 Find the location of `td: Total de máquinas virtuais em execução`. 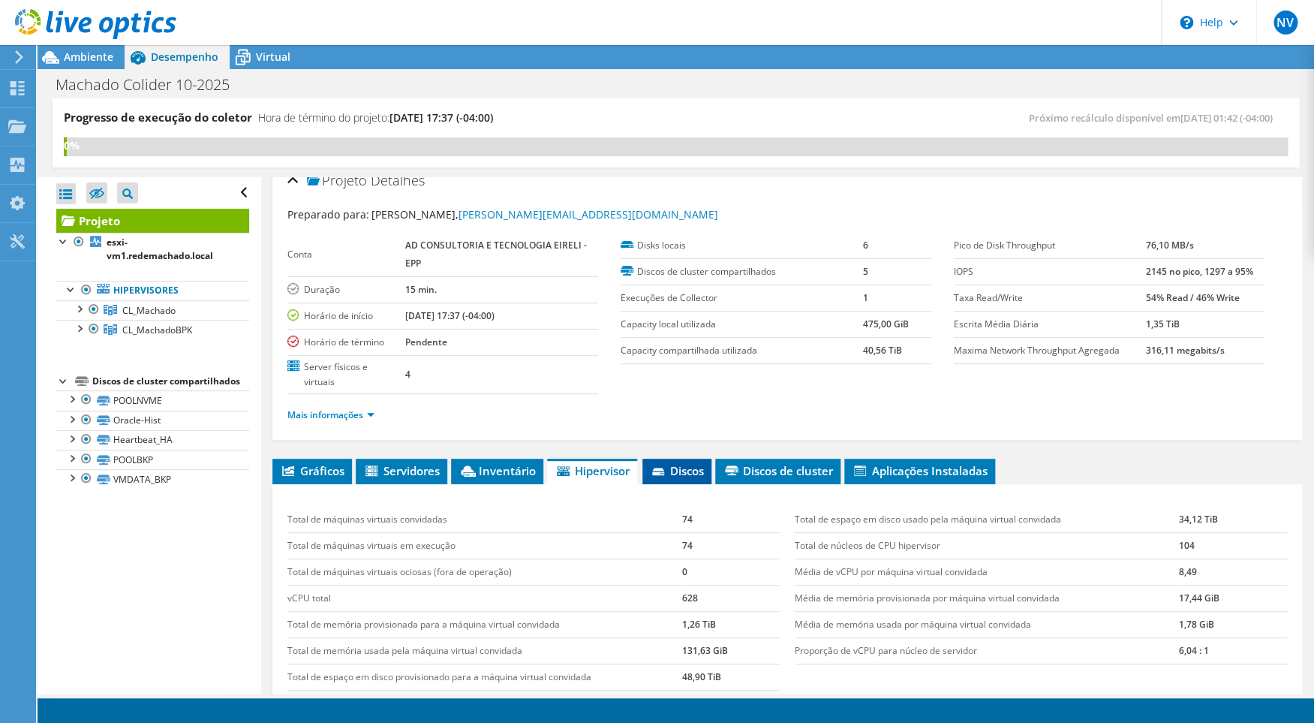

td: Total de máquinas virtuais em execução is located at coordinates (485, 545).